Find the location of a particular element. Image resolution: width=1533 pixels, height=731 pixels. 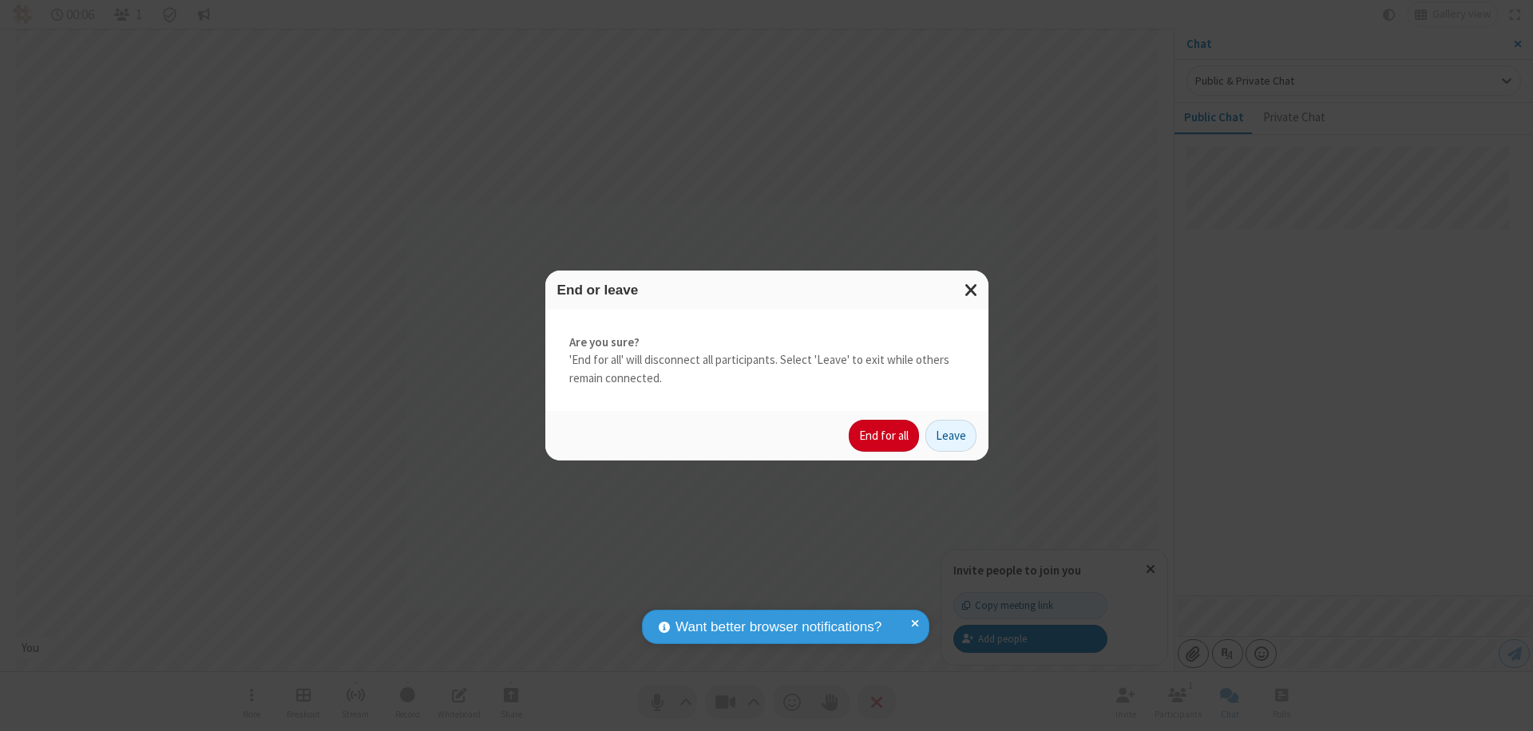

div: 'End for all' will disconnect all participants. Select 'Leave' to exit while others remain connec... is located at coordinates (766, 361).